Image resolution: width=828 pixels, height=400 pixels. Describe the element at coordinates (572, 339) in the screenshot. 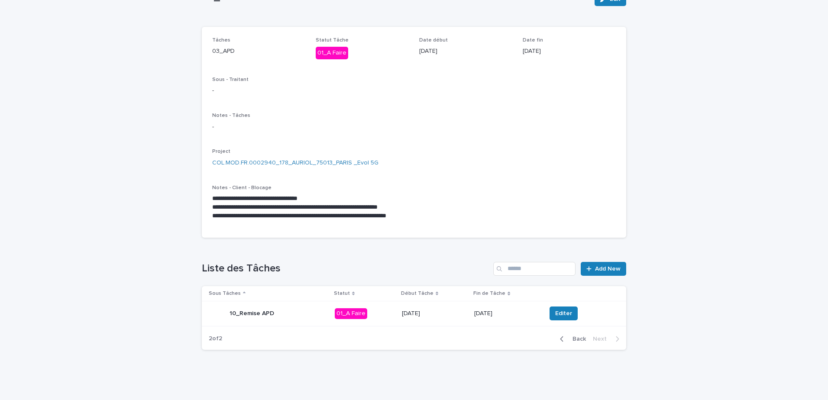

I see `button: Back` at that location.